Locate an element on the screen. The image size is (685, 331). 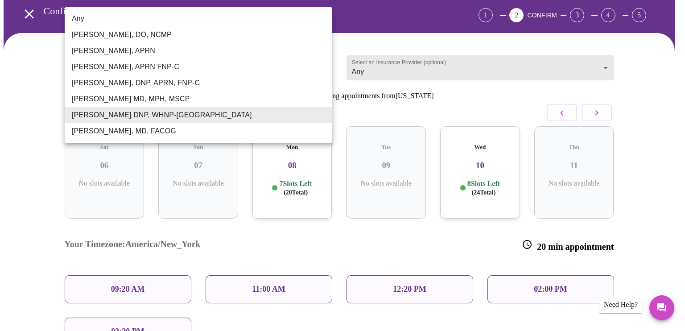
li: Any is located at coordinates (198, 19).